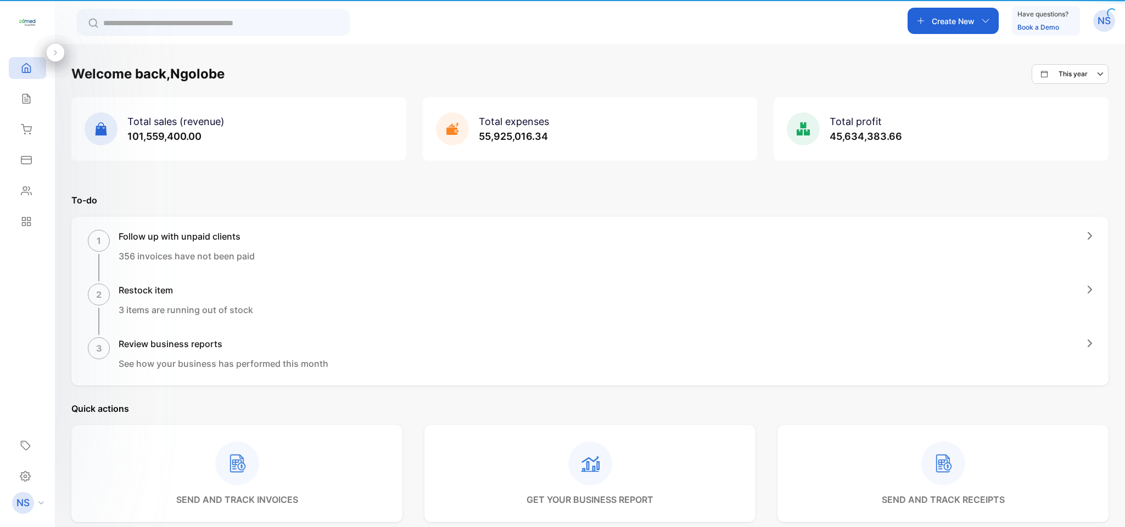 The image size is (1125, 527). What do you see at coordinates (164, 136) in the screenshot?
I see `span: 101,559,400.00` at bounding box center [164, 136].